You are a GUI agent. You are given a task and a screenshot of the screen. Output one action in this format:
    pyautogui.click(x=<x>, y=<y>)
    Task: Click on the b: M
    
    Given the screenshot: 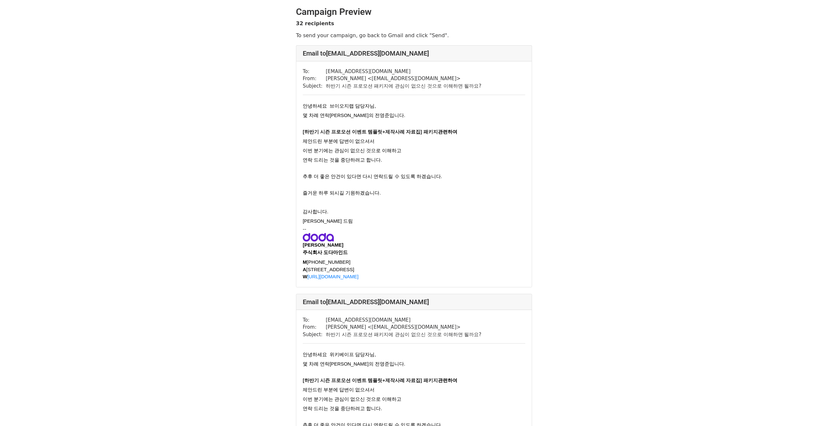 What is the action you would take?
    pyautogui.click(x=305, y=262)
    